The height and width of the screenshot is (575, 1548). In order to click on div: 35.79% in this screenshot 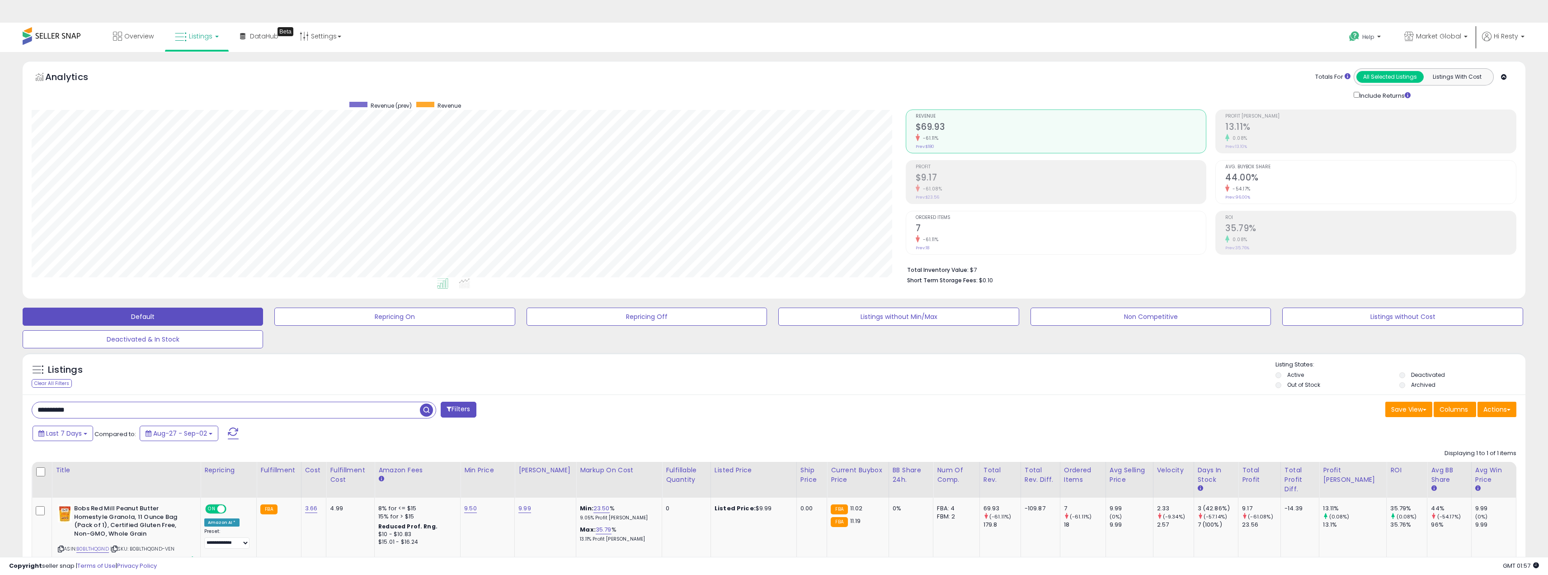, I will do `click(1409, 508)`.